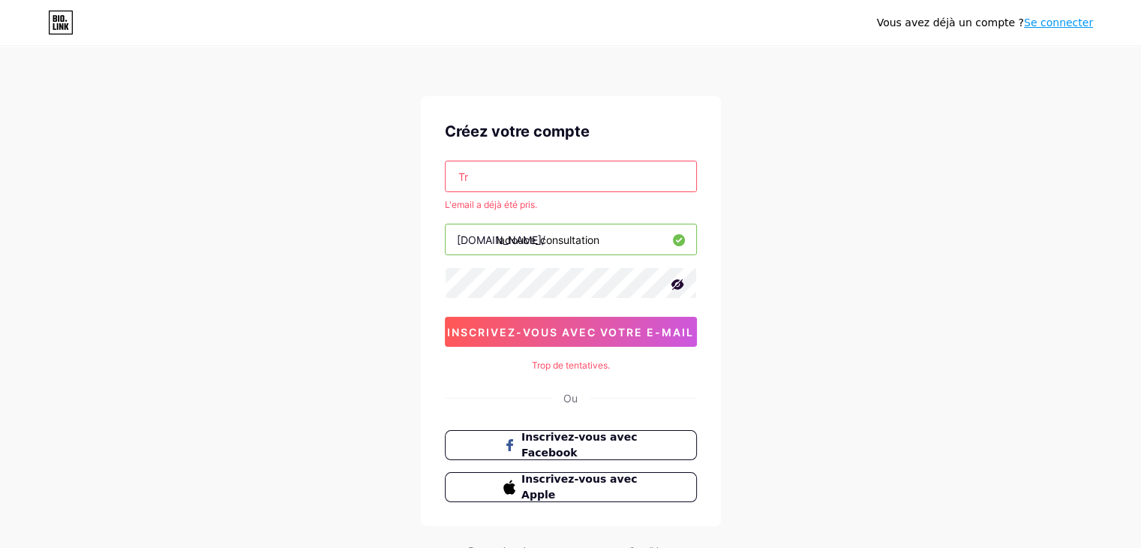  I want to click on font: Se connecter, so click(1059, 23).